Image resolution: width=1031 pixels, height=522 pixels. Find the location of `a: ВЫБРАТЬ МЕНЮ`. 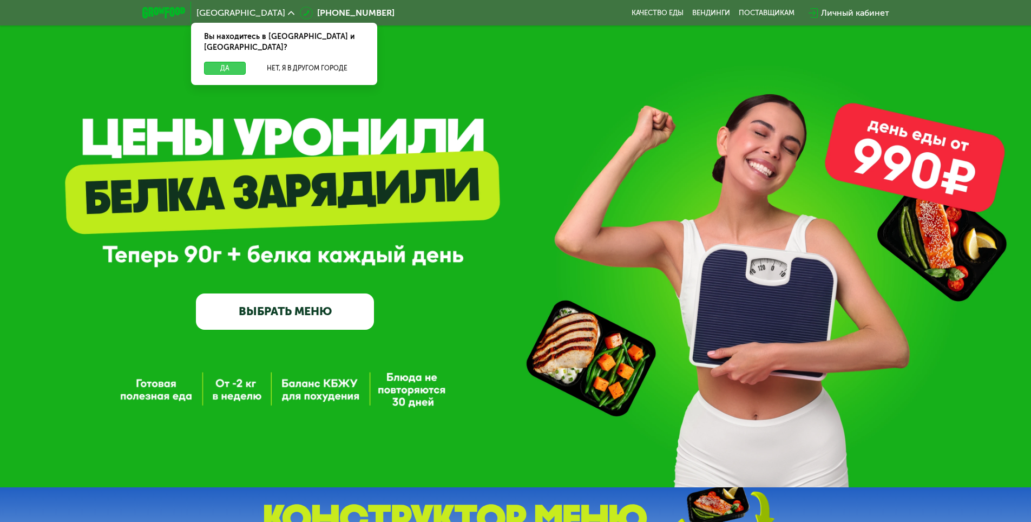

a: ВЫБРАТЬ МЕНЮ is located at coordinates (285, 311).